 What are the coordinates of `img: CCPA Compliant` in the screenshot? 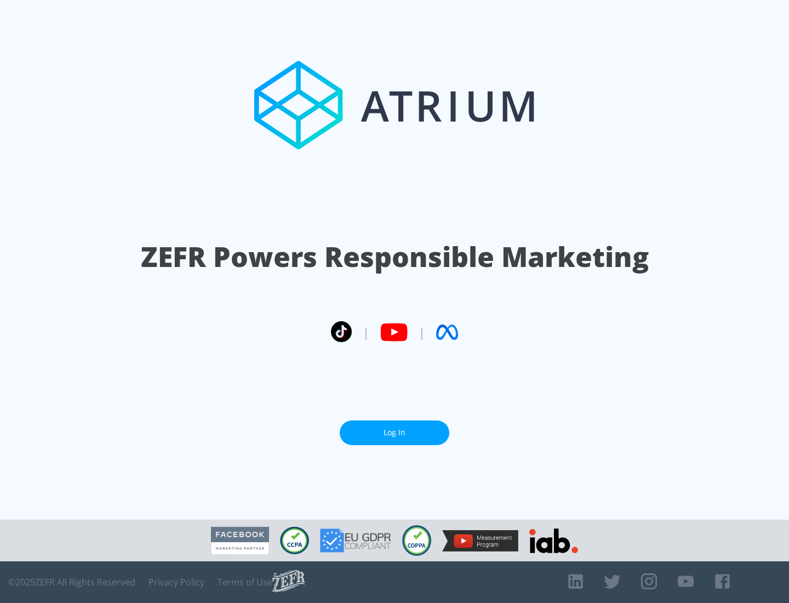 It's located at (294, 540).